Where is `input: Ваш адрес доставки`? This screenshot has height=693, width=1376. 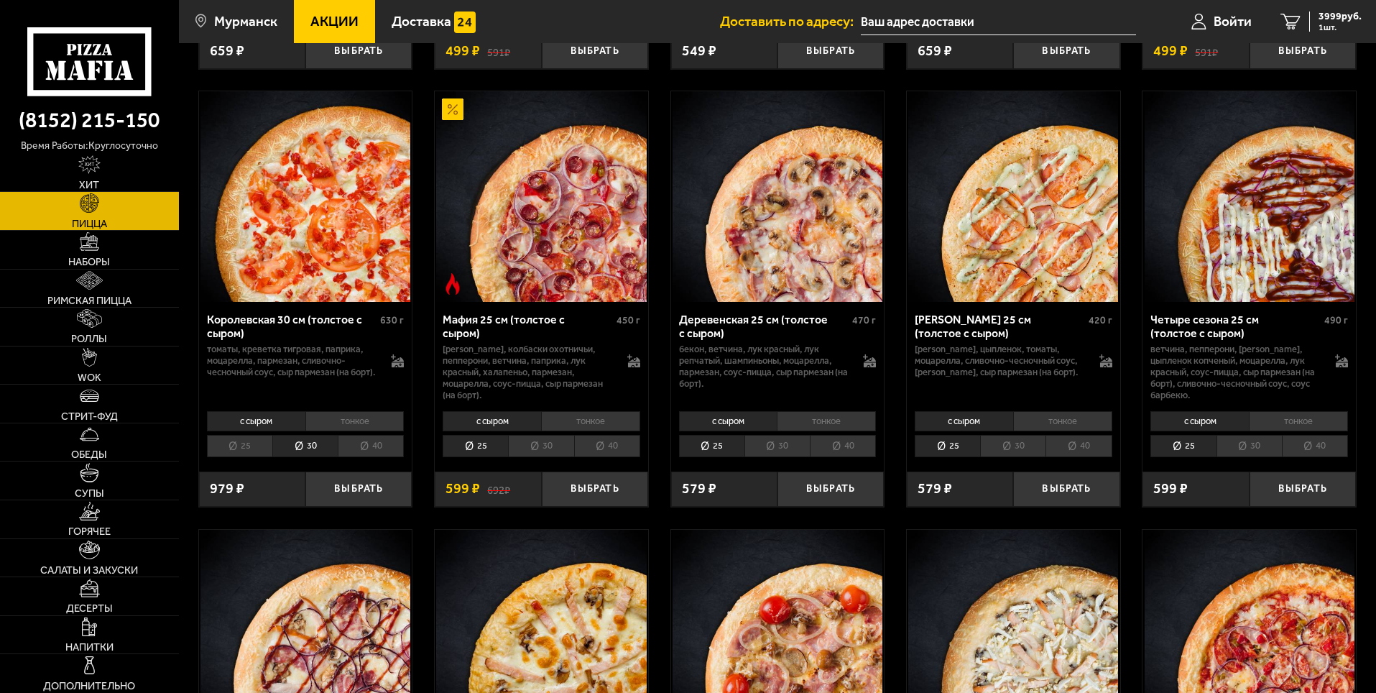 input: Ваш адрес доставки is located at coordinates (998, 22).